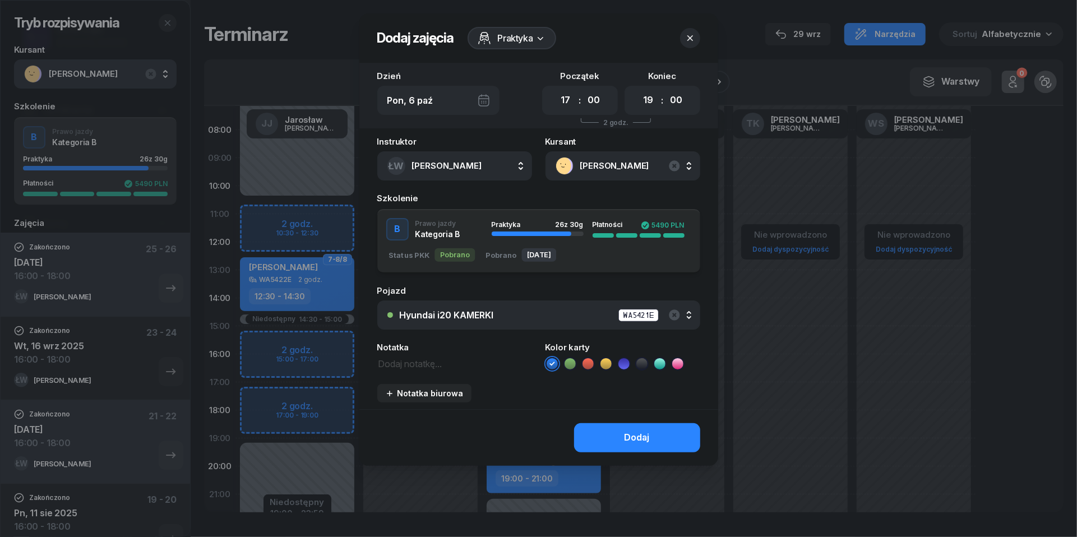  Describe the element at coordinates (424, 393) in the screenshot. I see `div: Notatka biurowa` at that location.